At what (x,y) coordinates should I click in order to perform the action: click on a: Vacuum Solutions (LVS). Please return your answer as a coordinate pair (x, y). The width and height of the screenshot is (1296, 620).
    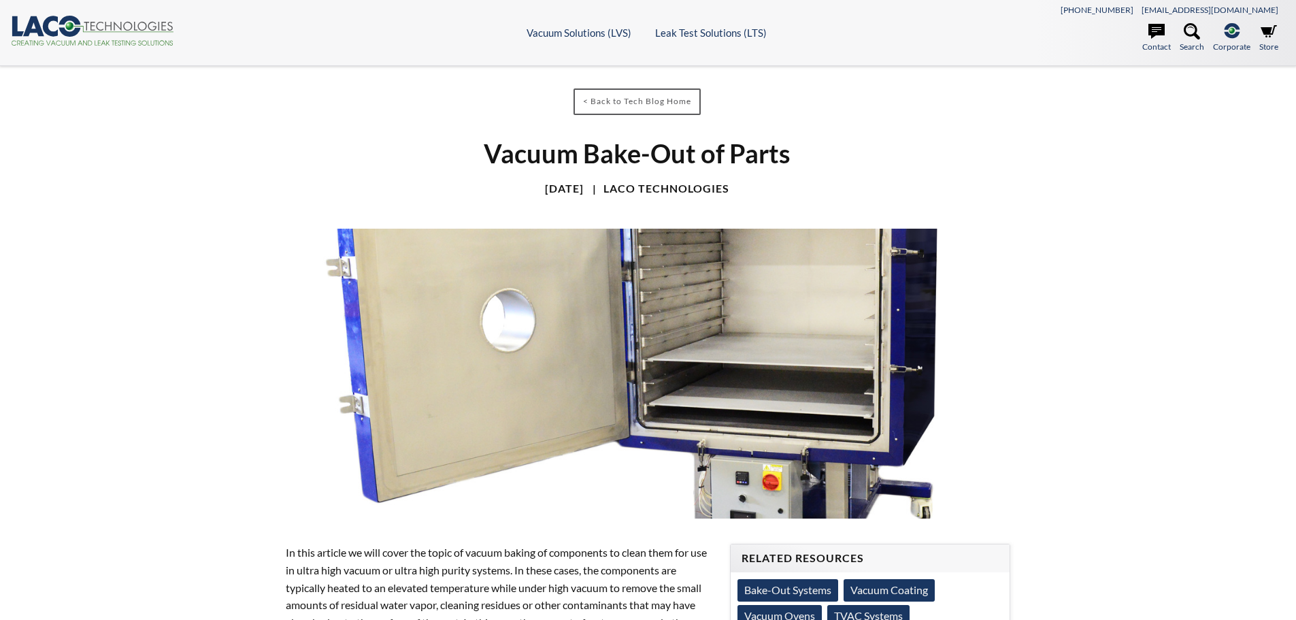
    Looking at the image, I should click on (579, 33).